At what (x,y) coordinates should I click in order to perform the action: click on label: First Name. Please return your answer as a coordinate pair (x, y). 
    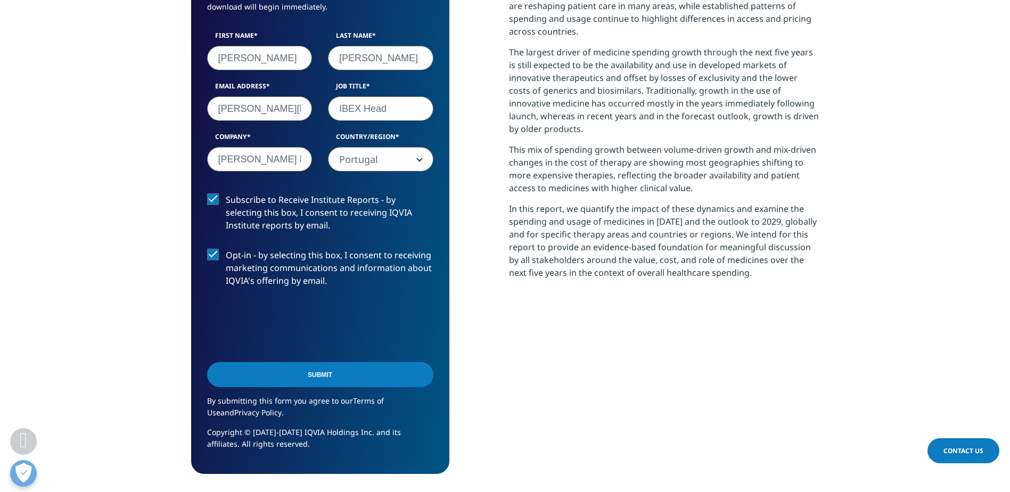
    Looking at the image, I should click on (260, 38).